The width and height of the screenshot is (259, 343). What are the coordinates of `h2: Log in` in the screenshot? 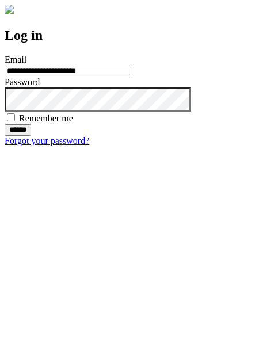 It's located at (129, 35).